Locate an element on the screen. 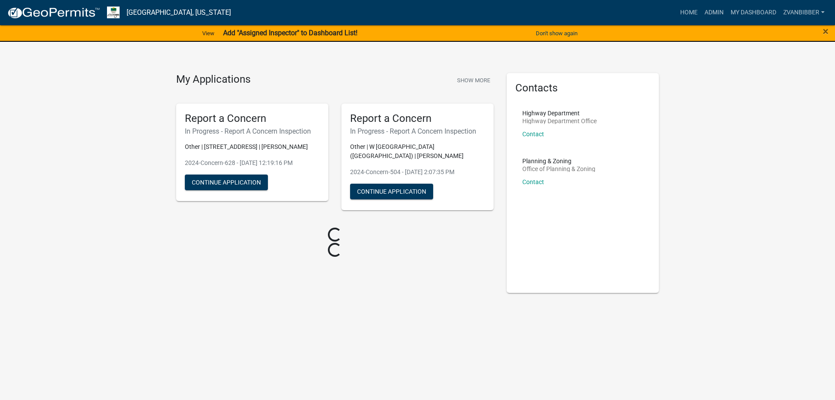 The width and height of the screenshot is (835, 400). p: Planning & Zoning is located at coordinates (559, 161).